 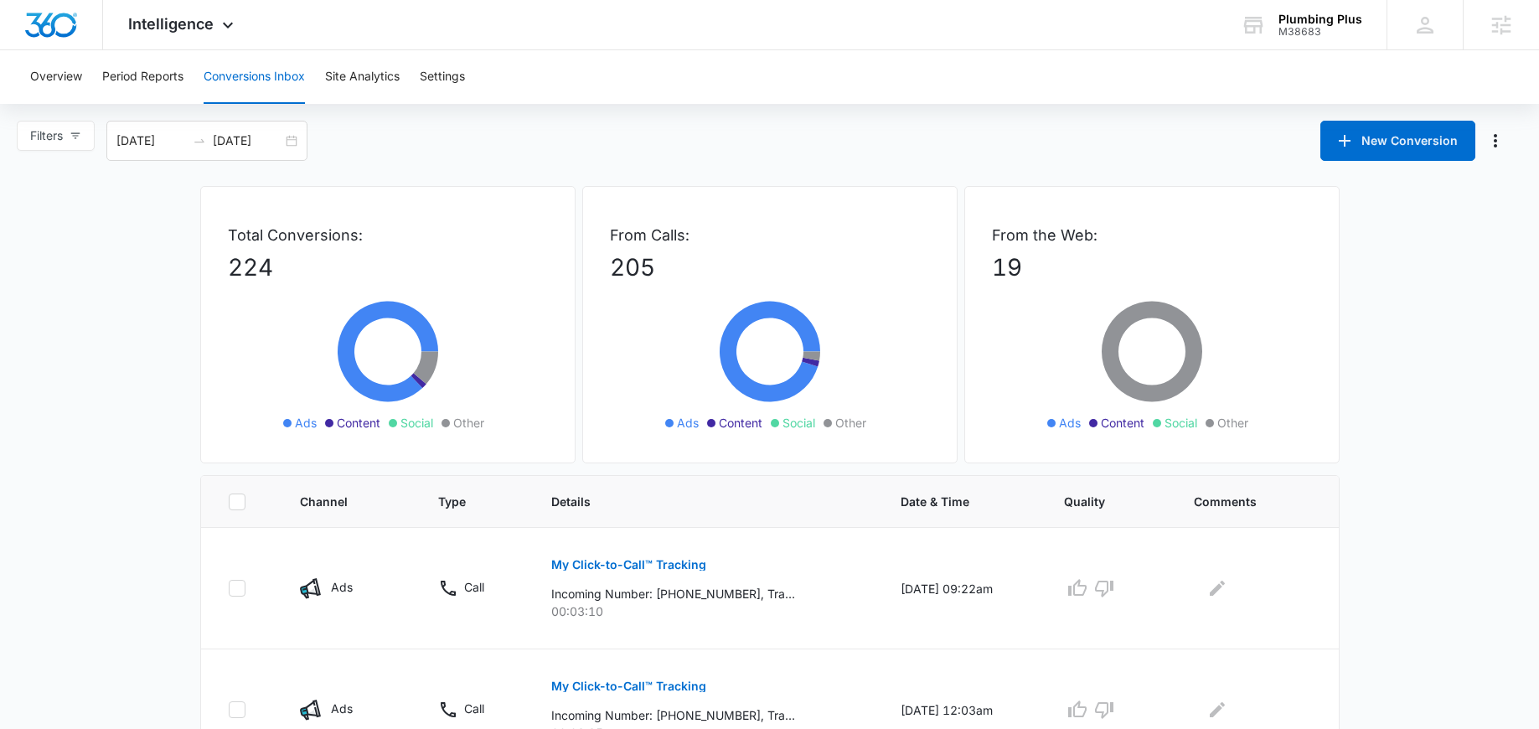 What do you see at coordinates (770, 235) in the screenshot?
I see `p: From Calls:` at bounding box center [770, 235].